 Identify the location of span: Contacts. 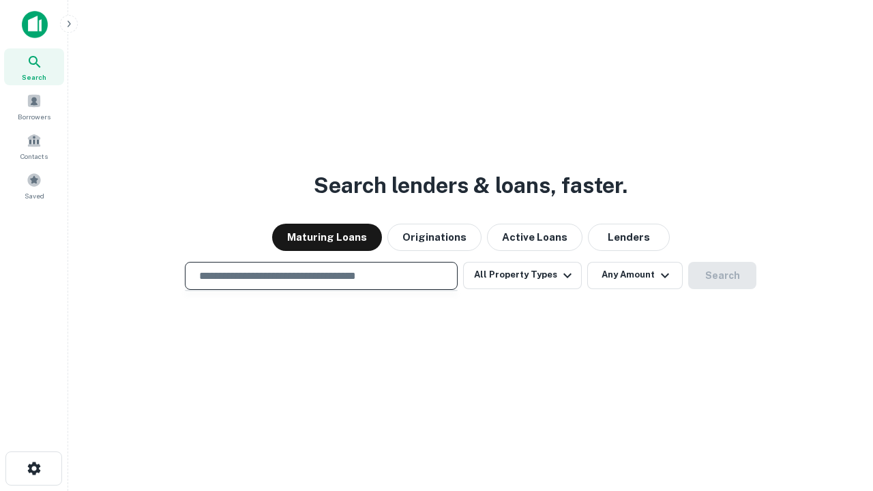
(34, 156).